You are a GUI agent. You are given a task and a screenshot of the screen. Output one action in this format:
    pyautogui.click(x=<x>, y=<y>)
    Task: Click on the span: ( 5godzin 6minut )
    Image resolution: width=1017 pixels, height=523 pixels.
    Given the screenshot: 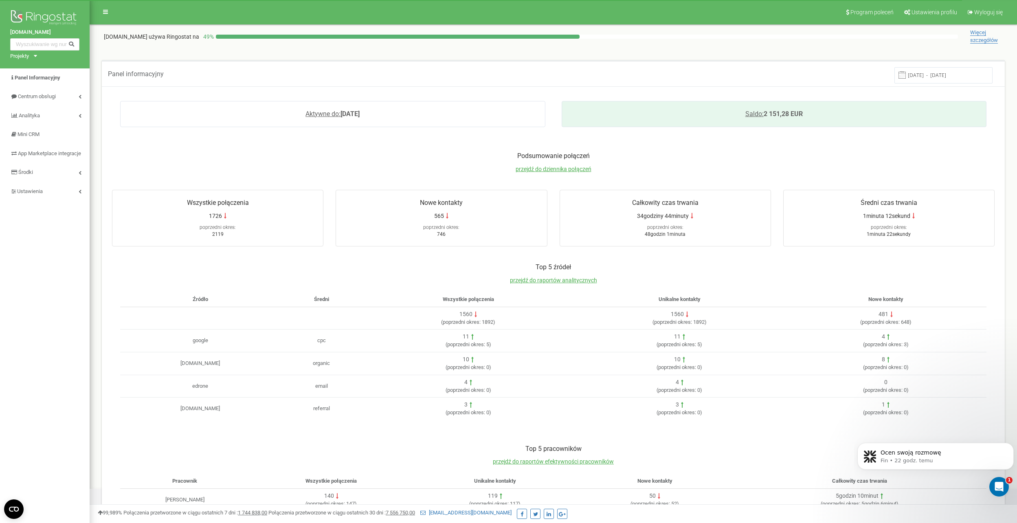 What is the action you would take?
    pyautogui.click(x=859, y=503)
    